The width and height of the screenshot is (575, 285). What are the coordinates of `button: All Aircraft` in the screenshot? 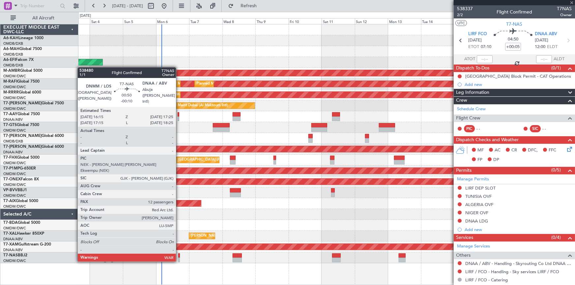 It's located at (39, 18).